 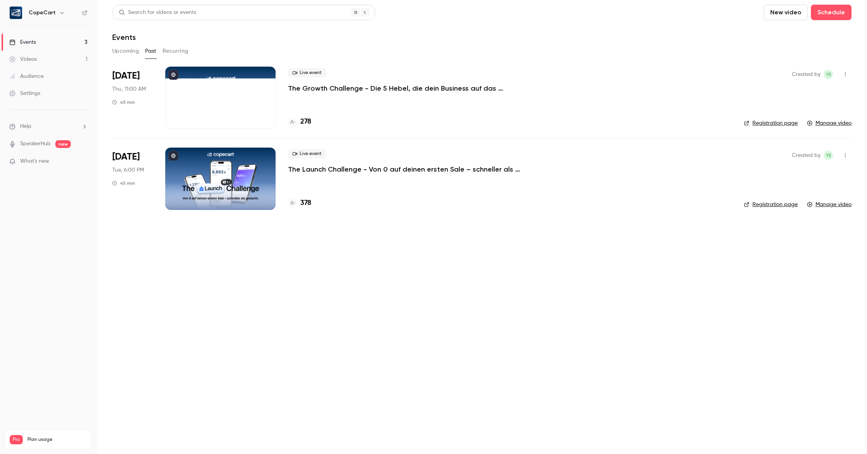 What do you see at coordinates (42, 13) in the screenshot?
I see `h6: CopeCart` at bounding box center [42, 13].